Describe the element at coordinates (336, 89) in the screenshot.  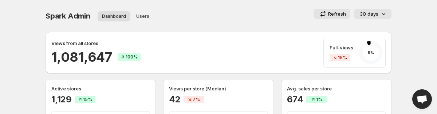
I see `p: Avg. sales per store` at that location.